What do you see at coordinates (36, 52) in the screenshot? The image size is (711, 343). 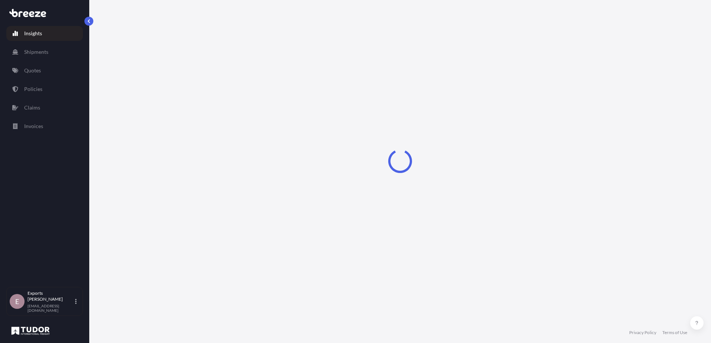 I see `p: Shipments` at bounding box center [36, 52].